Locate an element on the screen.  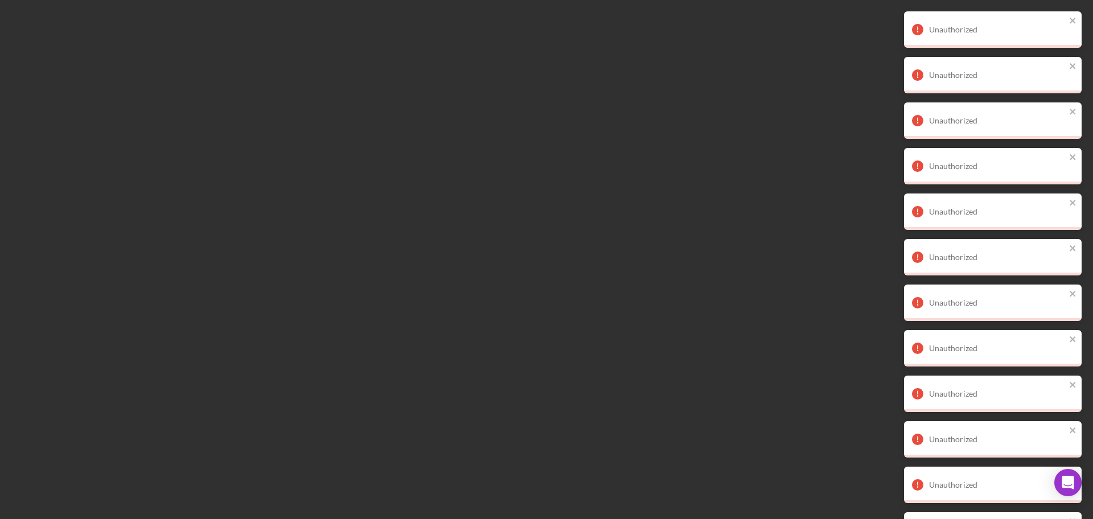
div: Open Intercom Messenger is located at coordinates (1068, 483).